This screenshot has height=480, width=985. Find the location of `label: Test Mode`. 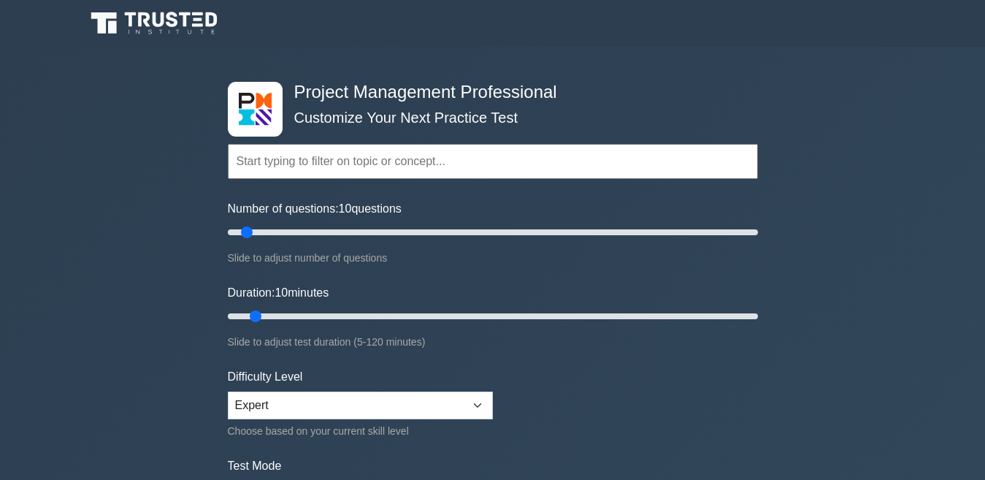

label: Test Mode is located at coordinates (493, 466).